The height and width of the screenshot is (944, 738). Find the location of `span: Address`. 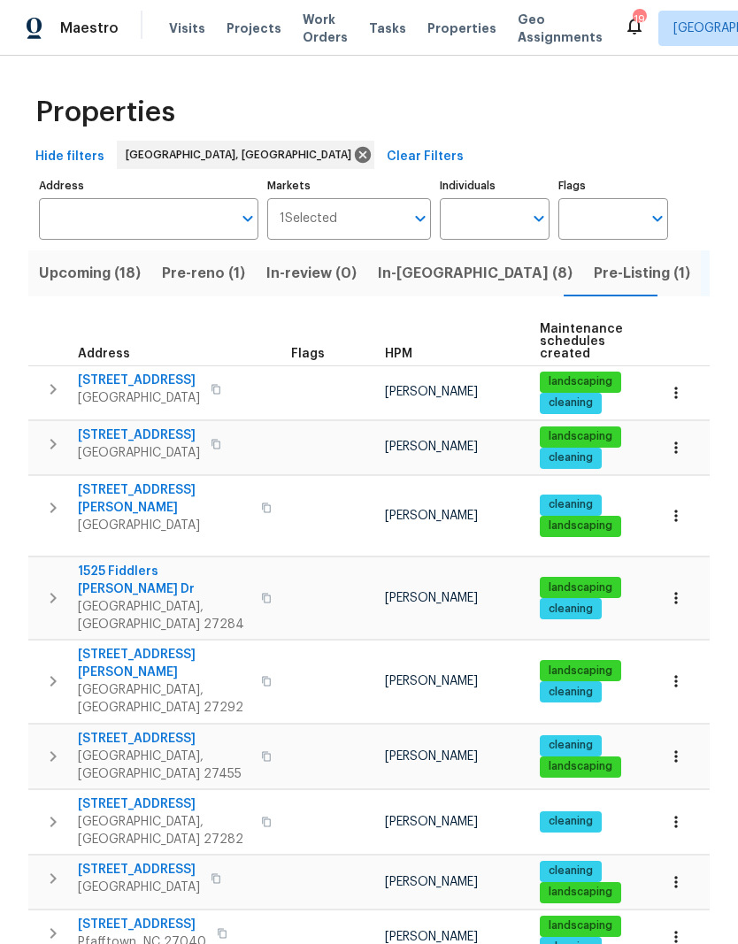

span: Address is located at coordinates (104, 354).